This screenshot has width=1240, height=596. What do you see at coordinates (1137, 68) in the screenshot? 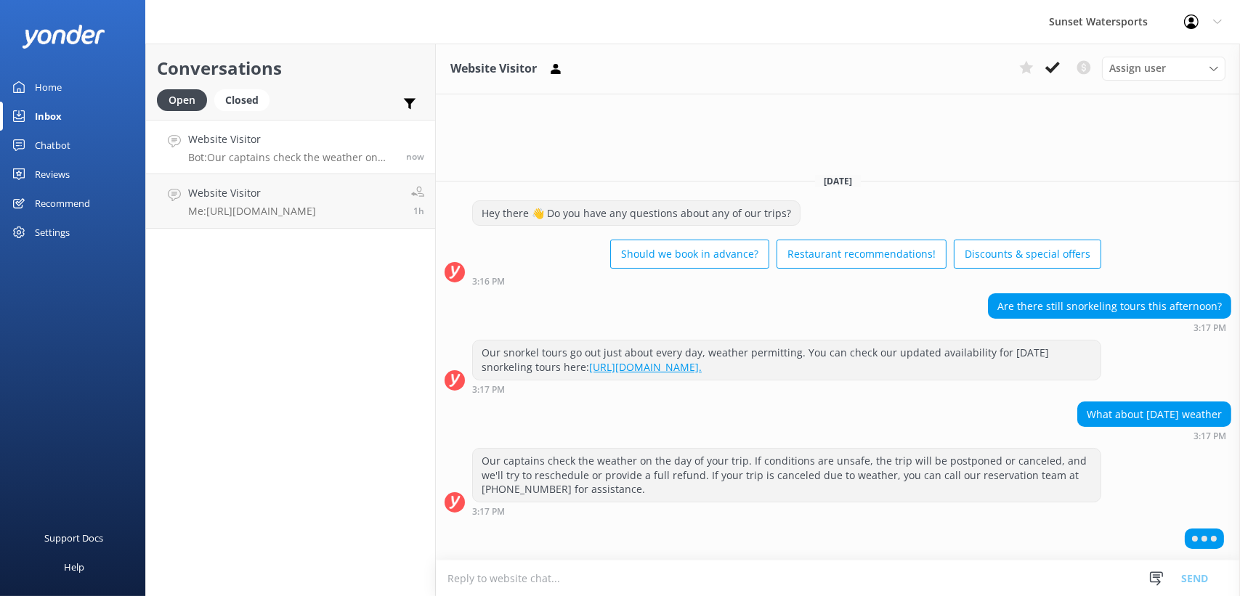
I see `span: Assign user` at bounding box center [1137, 68].